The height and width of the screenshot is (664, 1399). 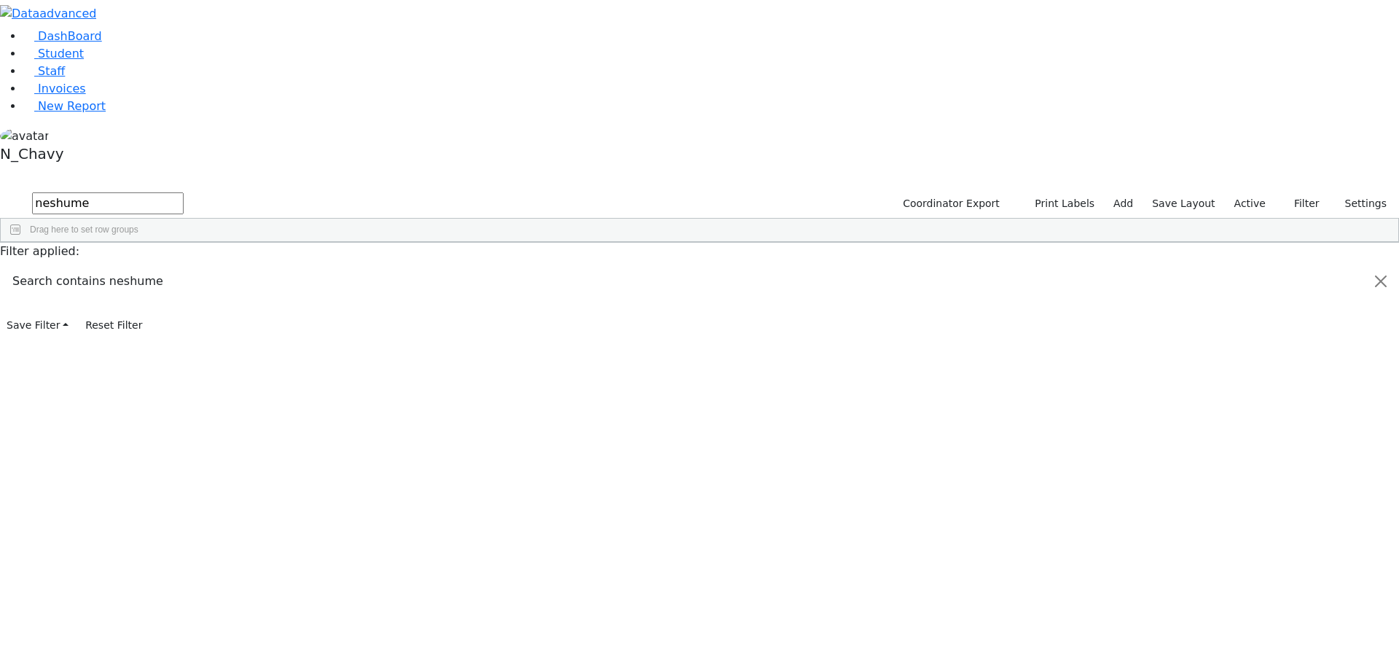 I want to click on button: Filter, so click(x=1300, y=203).